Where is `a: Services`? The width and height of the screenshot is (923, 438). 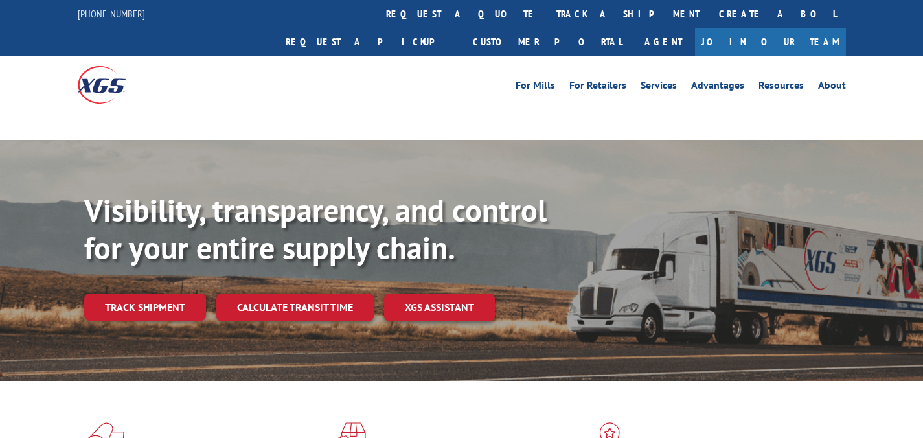 a: Services is located at coordinates (658, 87).